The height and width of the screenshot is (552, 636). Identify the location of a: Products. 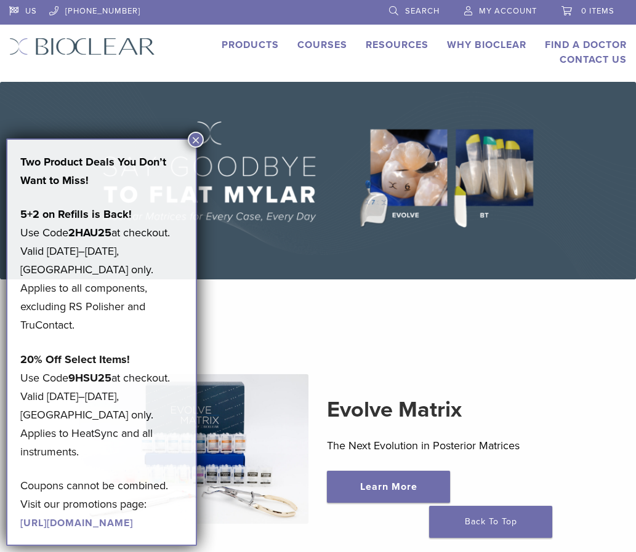
(250, 45).